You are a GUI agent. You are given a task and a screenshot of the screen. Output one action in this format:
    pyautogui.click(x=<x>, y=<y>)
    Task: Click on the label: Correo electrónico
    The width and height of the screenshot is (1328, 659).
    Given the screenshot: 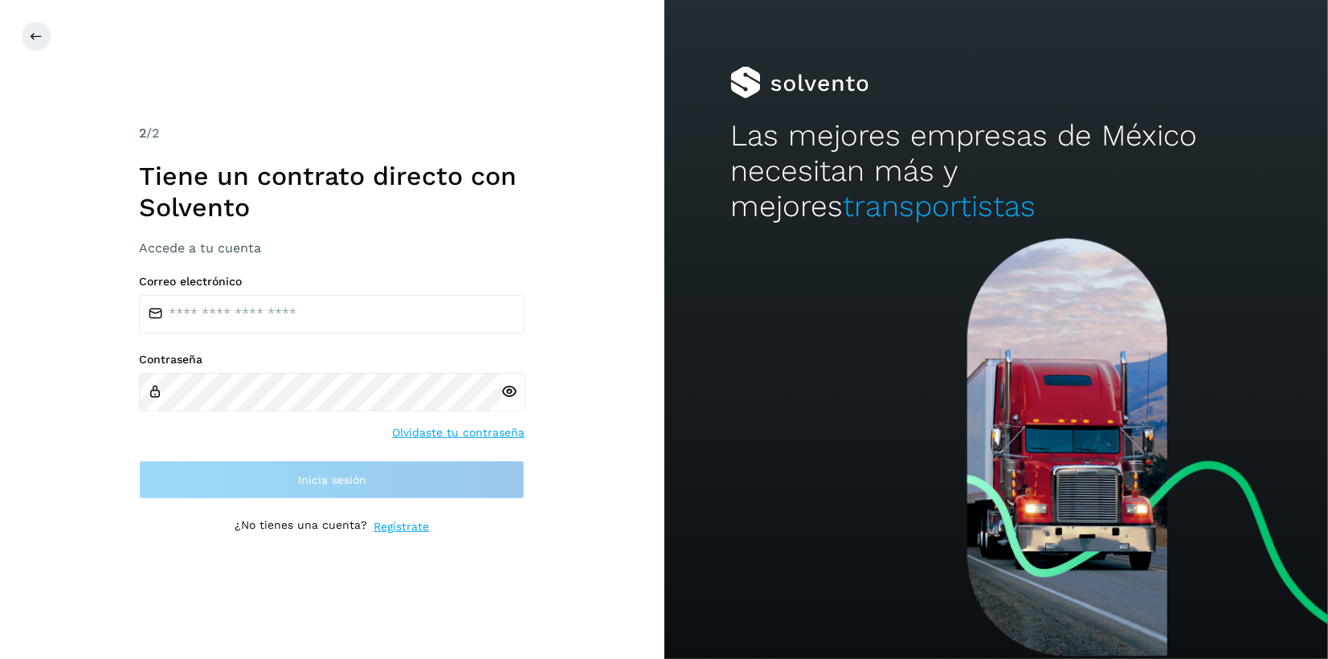 What is the action you would take?
    pyautogui.click(x=332, y=281)
    